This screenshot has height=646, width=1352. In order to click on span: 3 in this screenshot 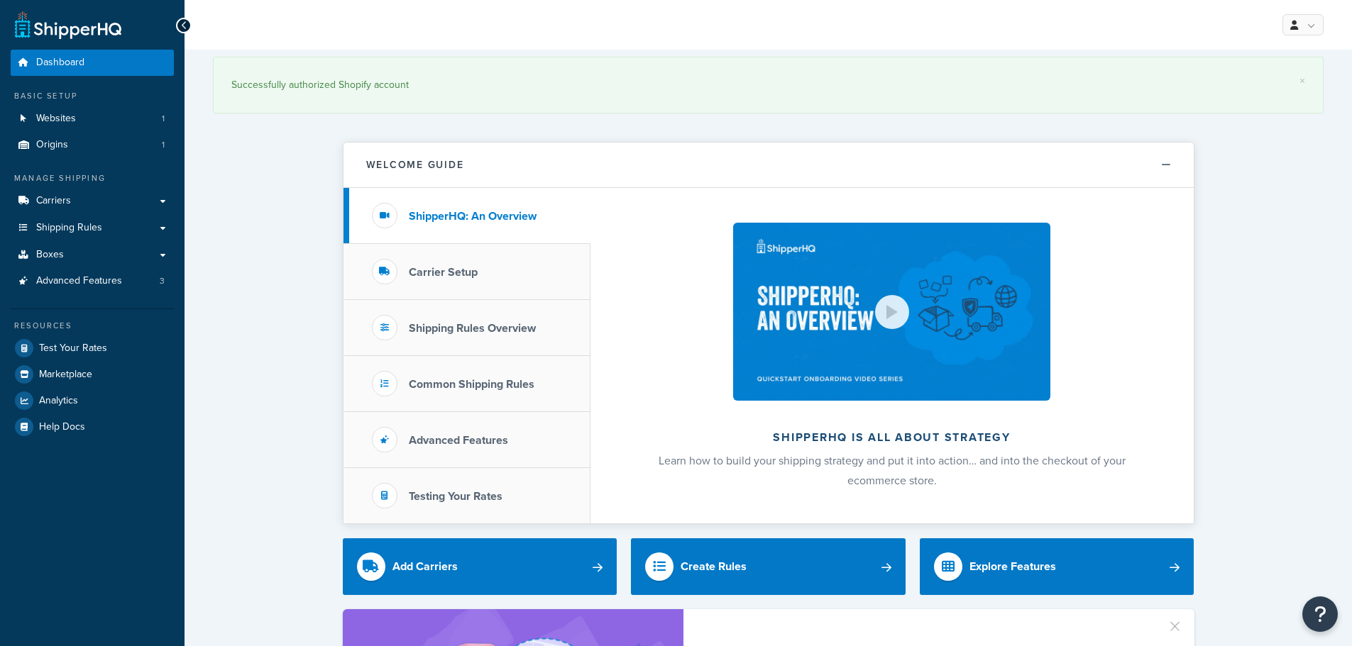, I will do `click(162, 281)`.